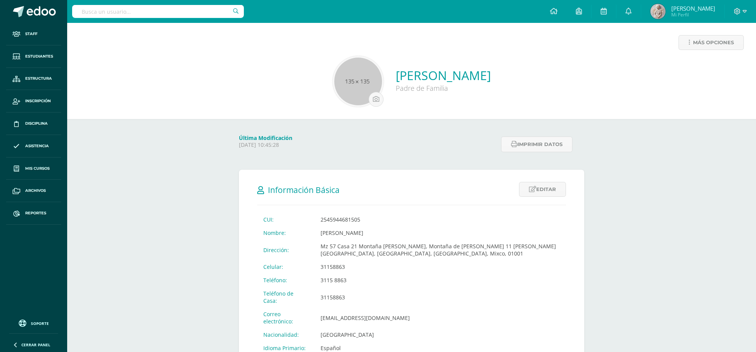 The image size is (756, 352). I want to click on td: CUI:, so click(286, 220).